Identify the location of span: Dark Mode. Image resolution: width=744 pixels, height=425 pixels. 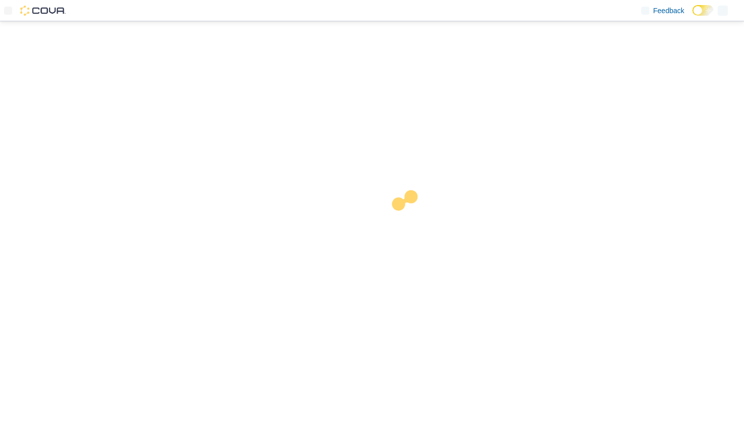
(693, 16).